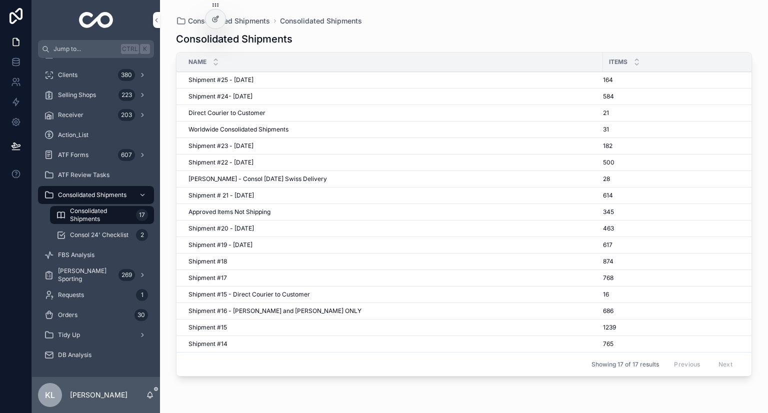 Image resolution: width=768 pixels, height=413 pixels. Describe the element at coordinates (96, 335) in the screenshot. I see `a: Tidy Up` at that location.